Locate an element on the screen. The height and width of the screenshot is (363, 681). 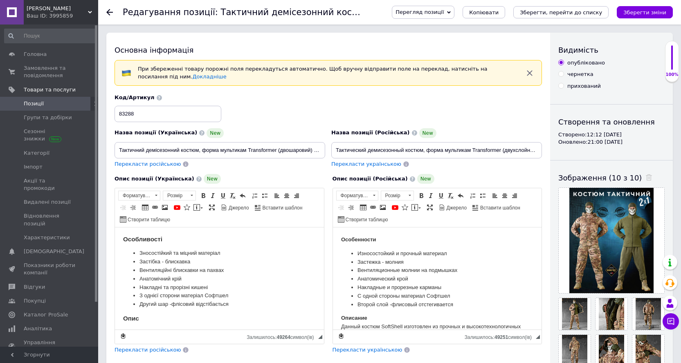
button: Чат з покупцем is located at coordinates (670, 322).